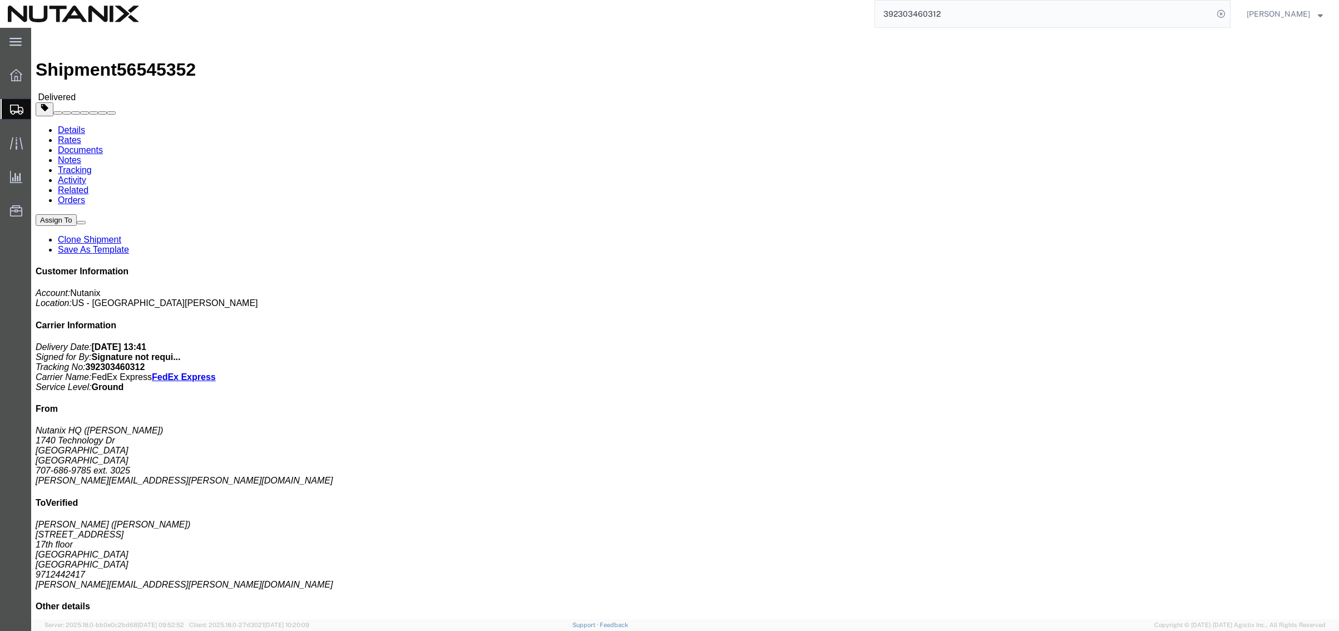 This screenshot has width=1339, height=631. What do you see at coordinates (73, 14) in the screenshot?
I see `img: logo` at bounding box center [73, 14].